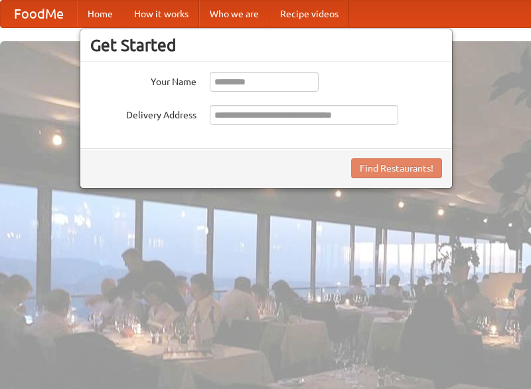 This screenshot has height=389, width=531. What do you see at coordinates (397, 168) in the screenshot?
I see `button: Find Restaurants!` at bounding box center [397, 168].